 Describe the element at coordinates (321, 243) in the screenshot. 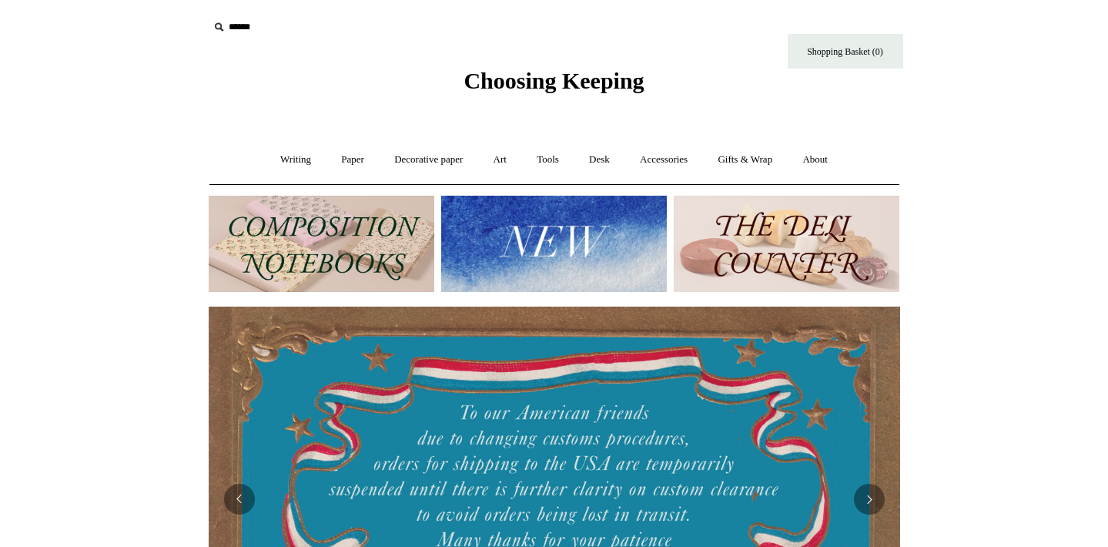

I see `img: 202302 Composition ledgers.jpg__PID:69722ee6-fa44-49dd-a067-31375e5d54ec` at that location.